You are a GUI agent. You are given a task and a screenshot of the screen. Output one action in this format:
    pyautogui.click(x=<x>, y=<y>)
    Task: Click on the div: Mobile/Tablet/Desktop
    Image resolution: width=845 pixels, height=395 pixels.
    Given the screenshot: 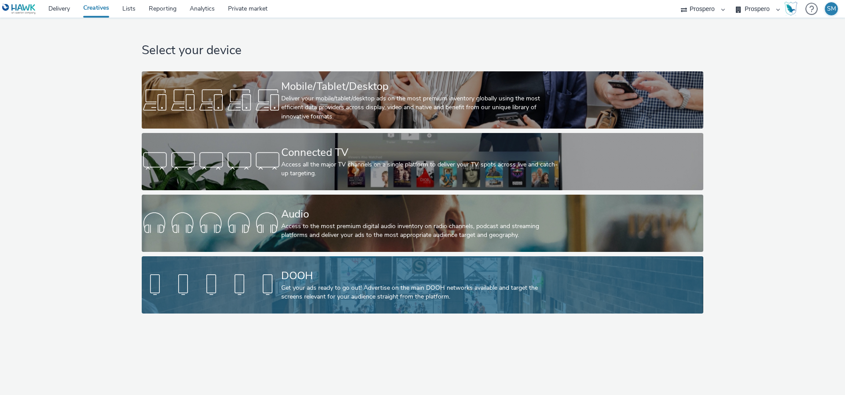 What is the action you would take?
    pyautogui.click(x=421, y=86)
    